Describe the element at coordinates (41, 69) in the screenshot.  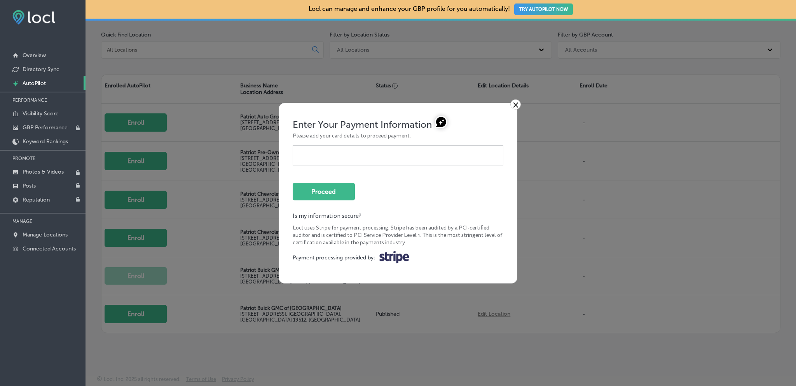
I see `p: Directory Sync` at that location.